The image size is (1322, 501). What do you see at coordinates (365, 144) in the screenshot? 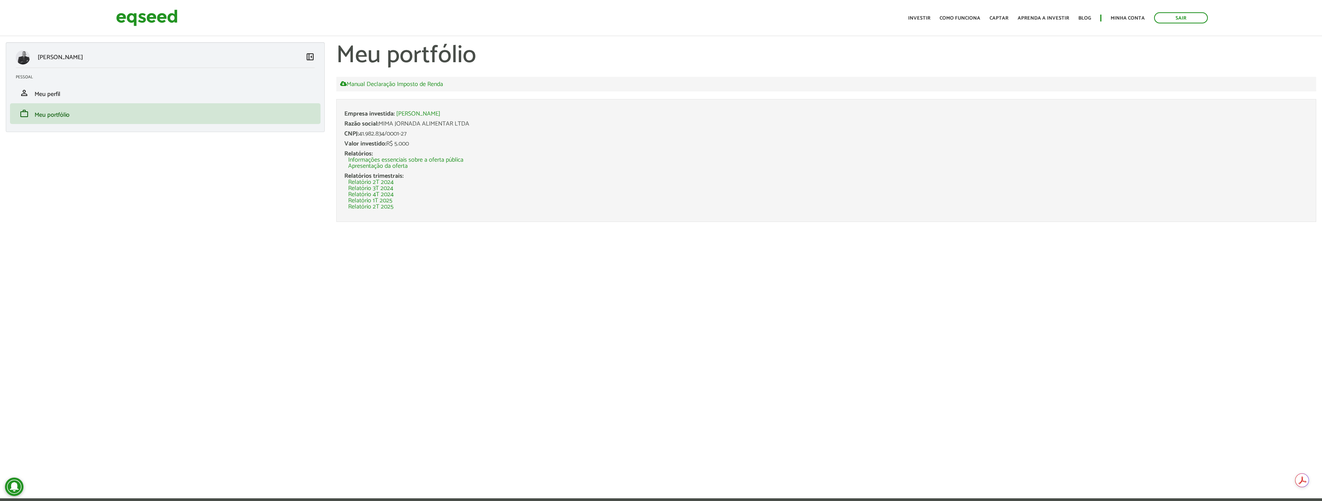
I see `span: Valor investido:` at bounding box center [365, 144].